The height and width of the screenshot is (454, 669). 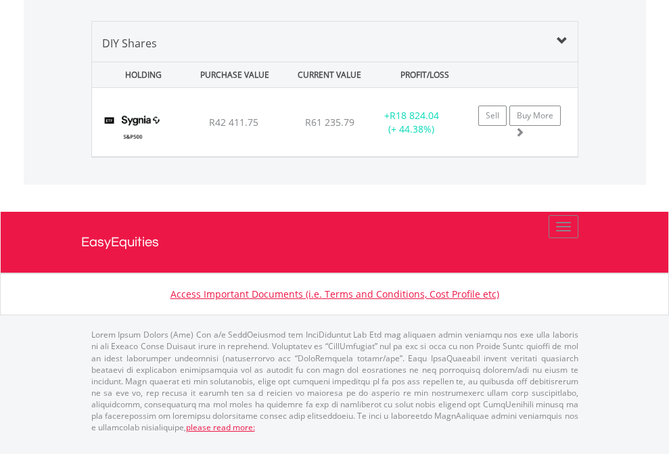 What do you see at coordinates (335, 242) in the screenshot?
I see `a: EasyEquities` at bounding box center [335, 242].